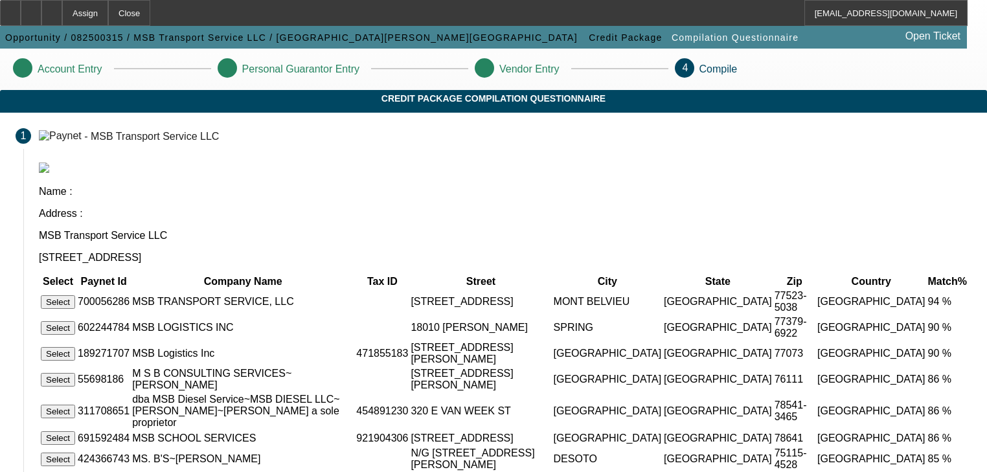 The image size is (987, 472). What do you see at coordinates (243, 282) in the screenshot?
I see `th: Company Name` at bounding box center [243, 282].